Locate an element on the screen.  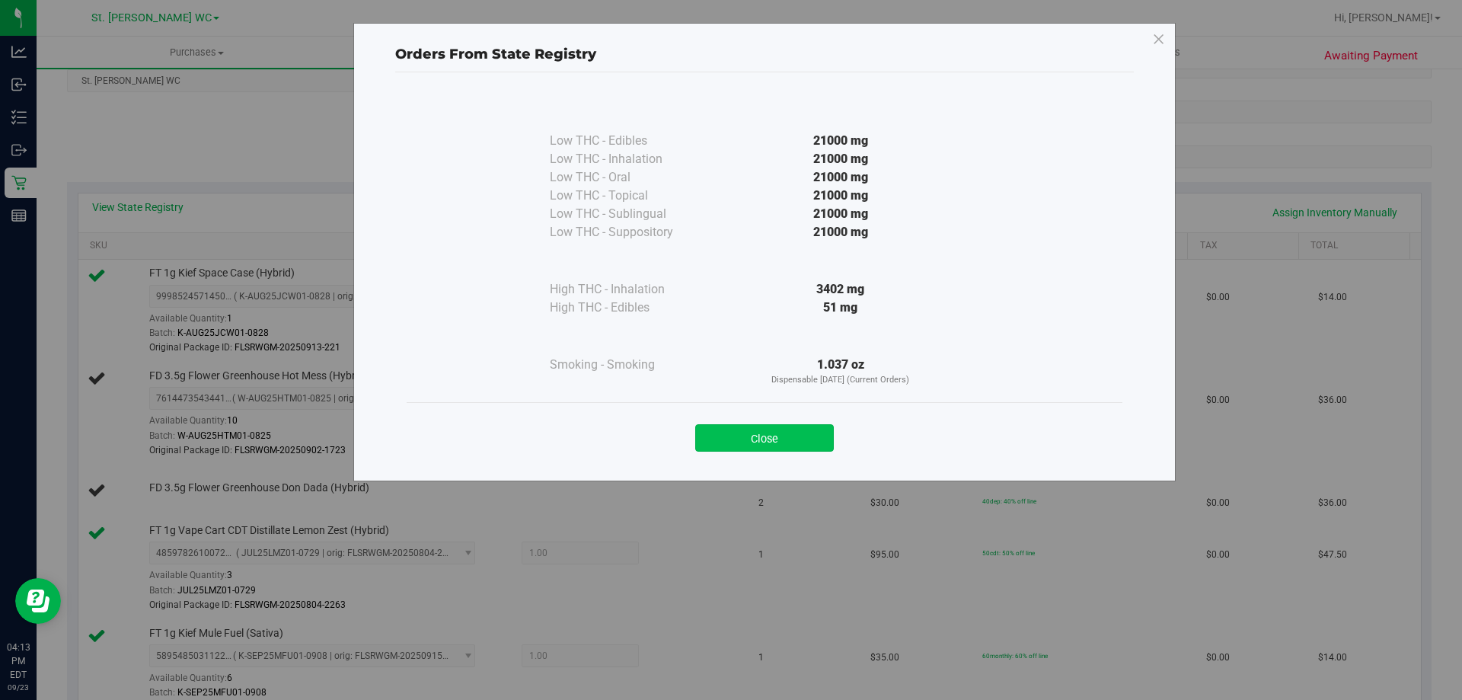
div: 1.037 oz is located at coordinates (840, 371).